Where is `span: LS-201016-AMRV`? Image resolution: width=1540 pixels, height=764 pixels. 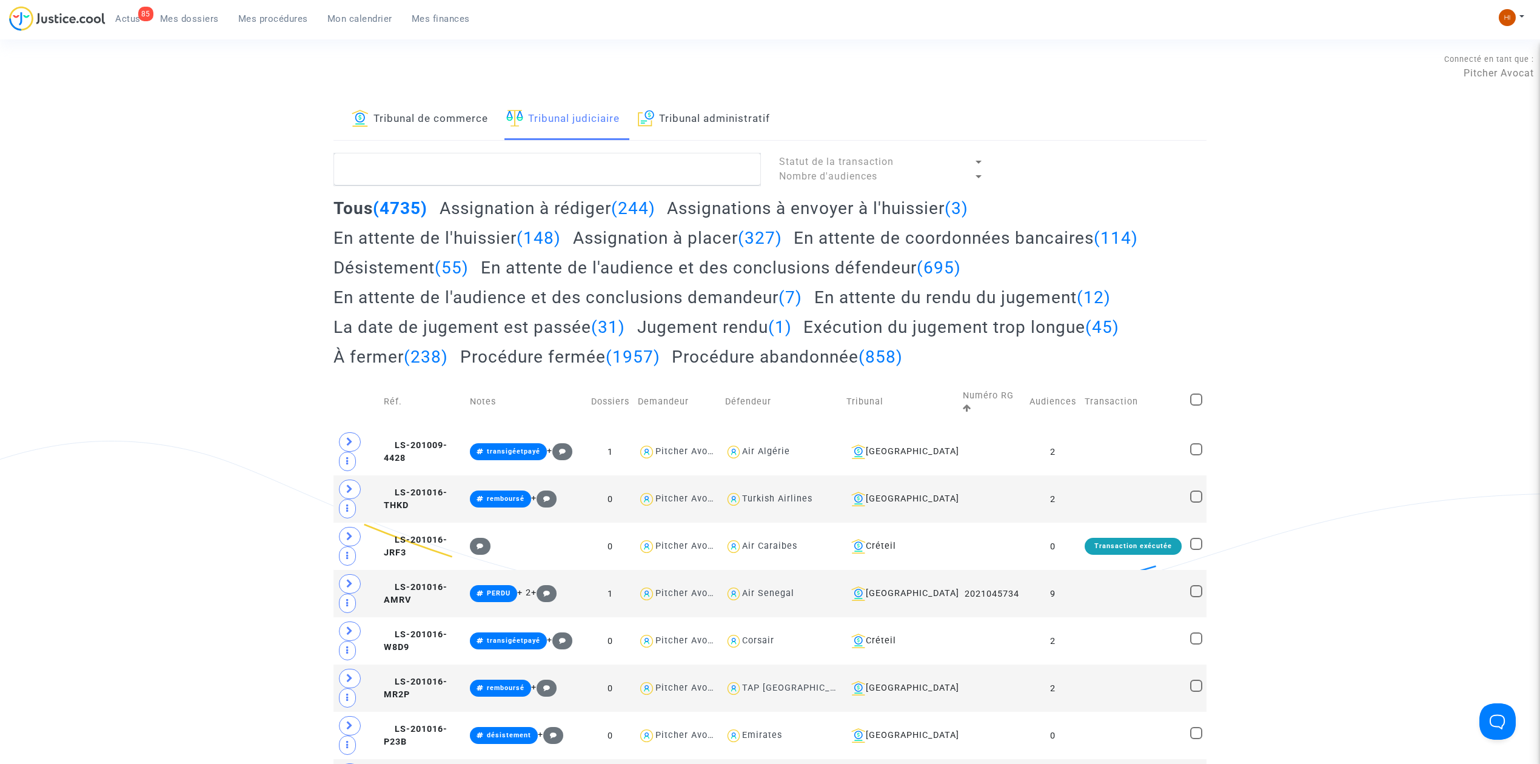 span: LS-201016-AMRV is located at coordinates (415, 594).